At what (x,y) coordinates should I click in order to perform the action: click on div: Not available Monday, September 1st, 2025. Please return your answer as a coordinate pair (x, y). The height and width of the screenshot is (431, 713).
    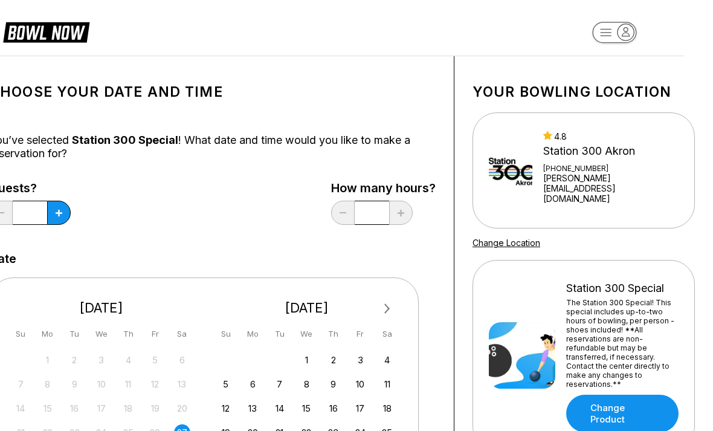
    Looking at the image, I should click on (47, 360).